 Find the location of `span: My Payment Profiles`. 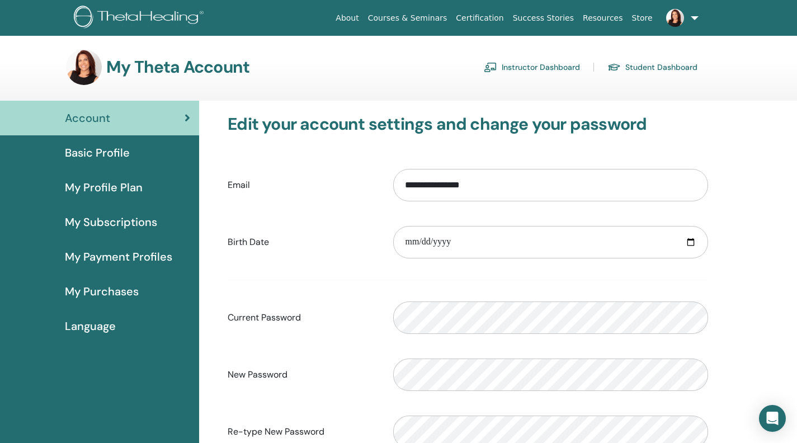

span: My Payment Profiles is located at coordinates (119, 257).